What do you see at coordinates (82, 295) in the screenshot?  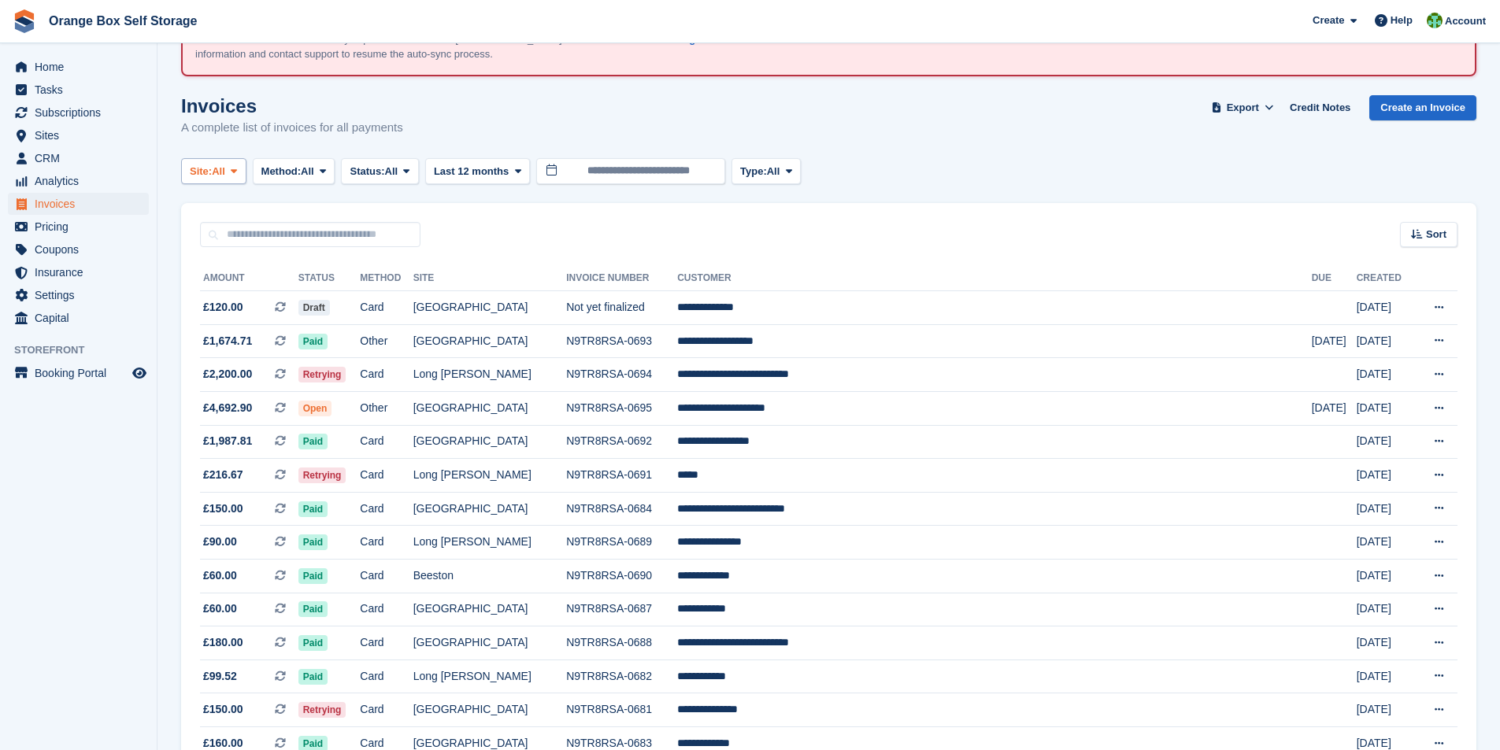 I see `span: Settings` at bounding box center [82, 295].